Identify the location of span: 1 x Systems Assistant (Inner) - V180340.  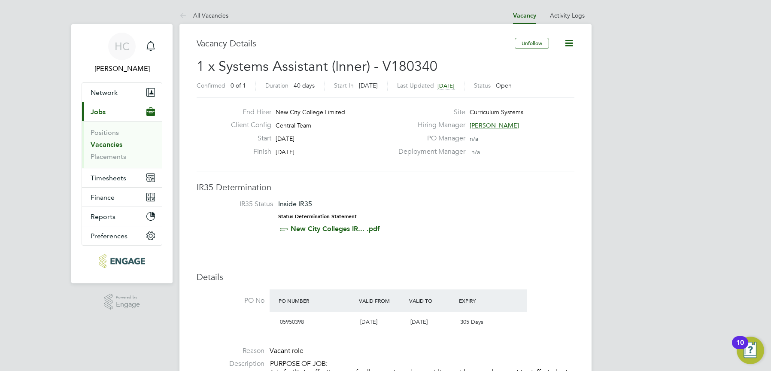
(317, 66).